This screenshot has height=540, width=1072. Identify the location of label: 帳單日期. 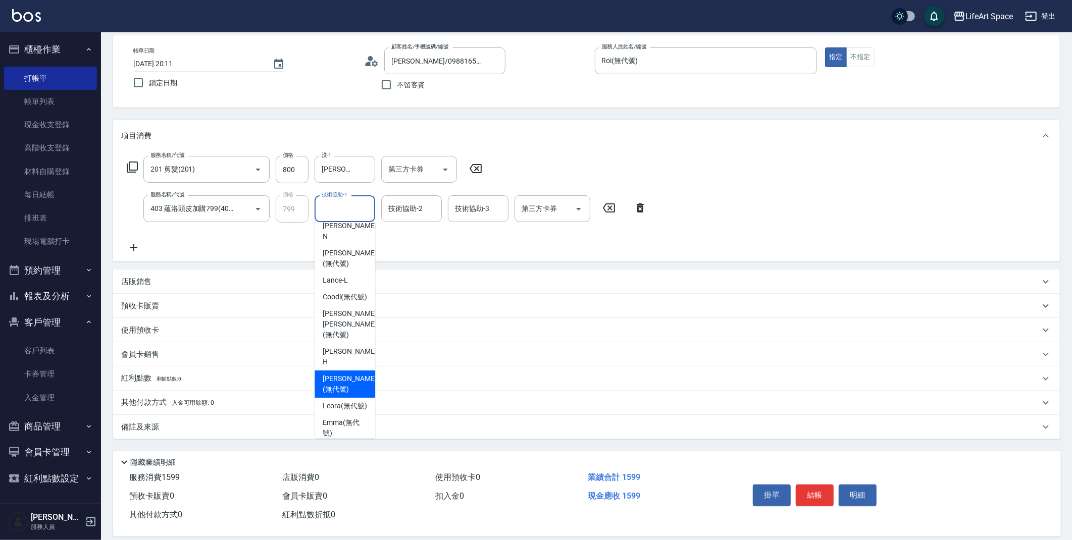
(144, 50).